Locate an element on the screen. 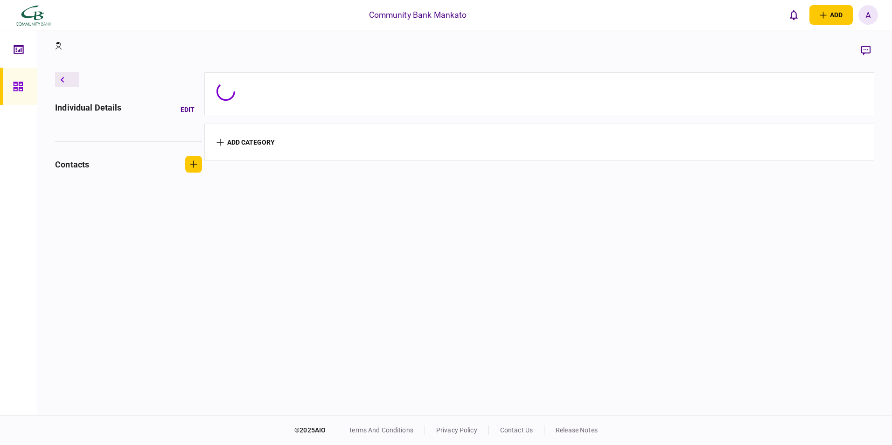 This screenshot has width=892, height=445. div: © 2025 AIO is located at coordinates (316, 430).